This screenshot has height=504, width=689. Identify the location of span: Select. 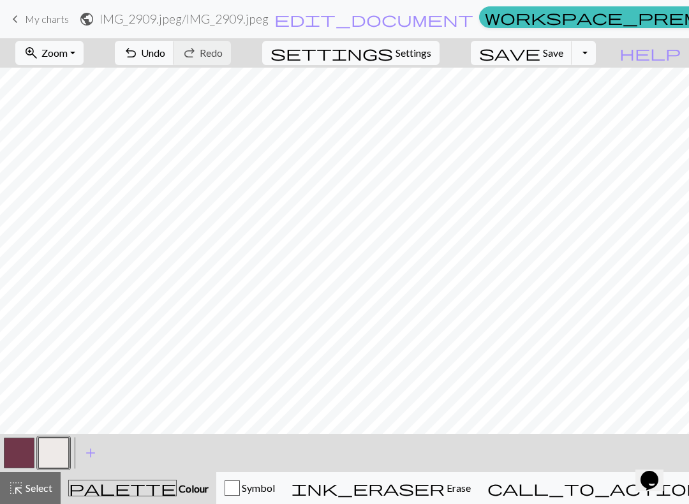
(38, 488).